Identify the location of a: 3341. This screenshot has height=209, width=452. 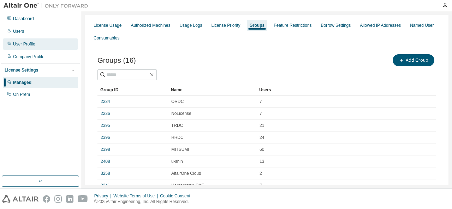
(105, 186).